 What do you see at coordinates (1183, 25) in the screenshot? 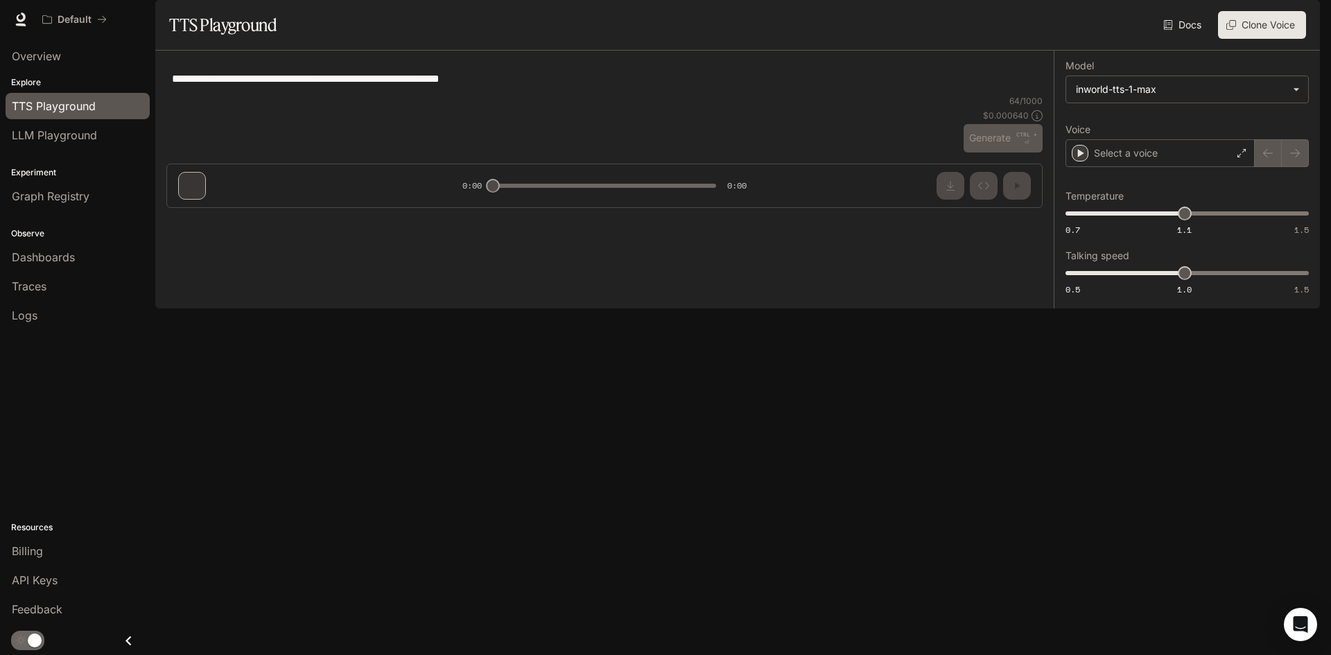
I see `a: Docs` at bounding box center [1183, 25].